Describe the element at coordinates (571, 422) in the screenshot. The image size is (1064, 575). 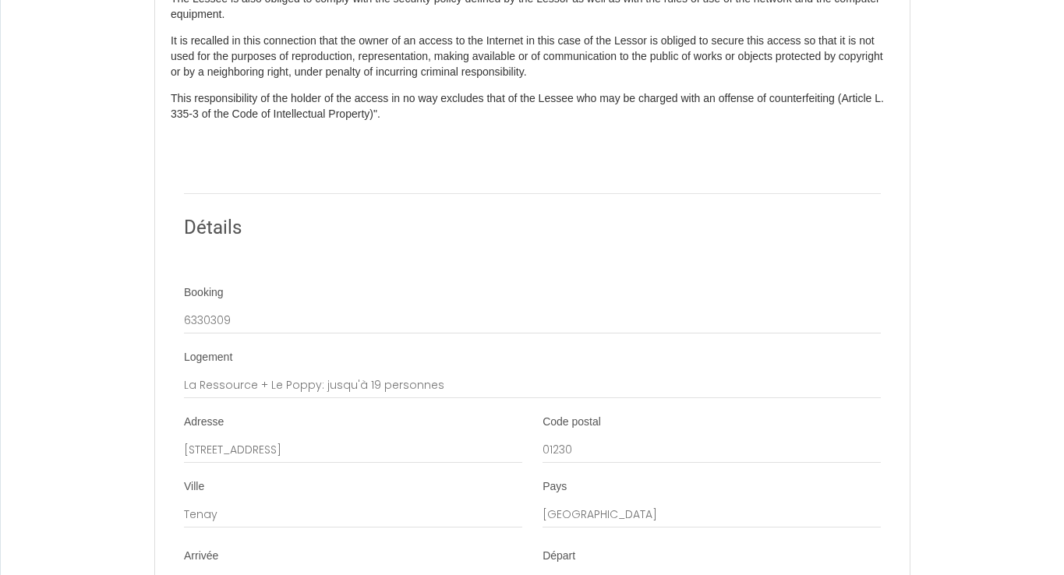
I see `label: Code postal` at that location.